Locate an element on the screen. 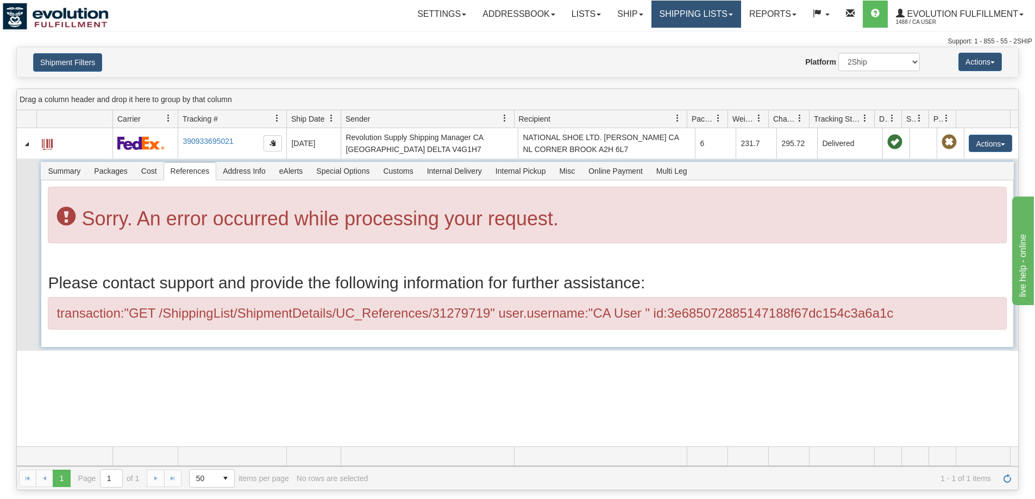  span: Sender is located at coordinates (357, 119).